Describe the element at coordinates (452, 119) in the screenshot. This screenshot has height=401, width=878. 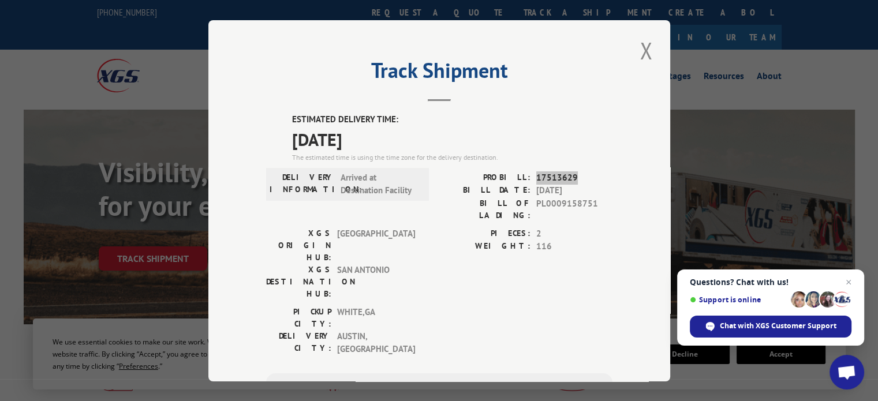
I see `label: ESTIMATED DELIVERY TIME:` at that location.